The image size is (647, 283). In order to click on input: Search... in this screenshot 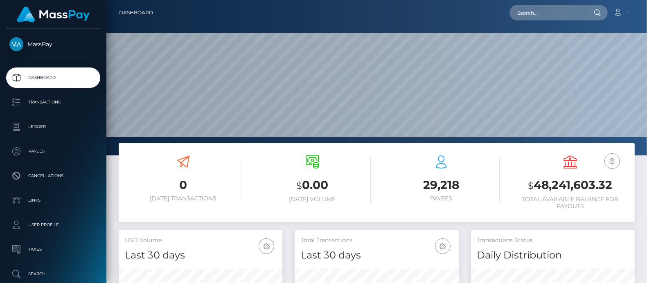, I will do `click(548, 13)`.